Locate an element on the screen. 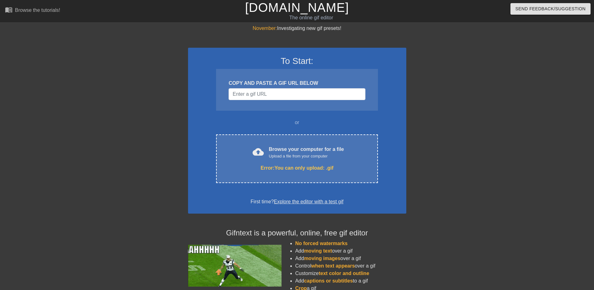  button: Send Feedback/Suggestion is located at coordinates (550, 9).